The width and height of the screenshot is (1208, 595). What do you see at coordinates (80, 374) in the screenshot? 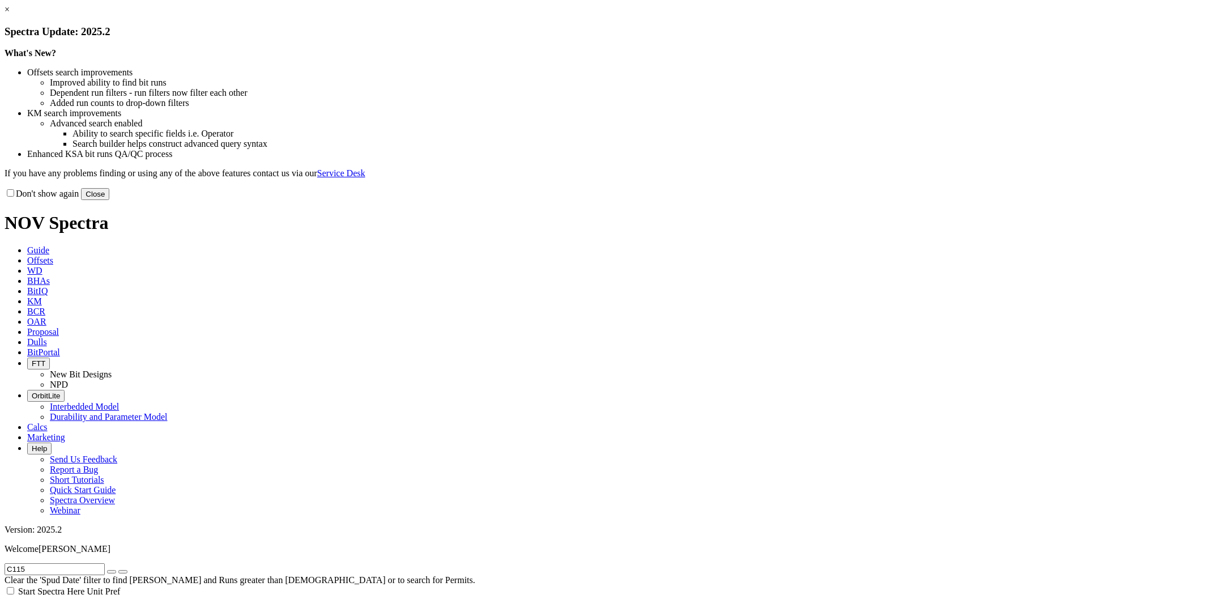
I see `a: New Bit Designs` at bounding box center [80, 374].